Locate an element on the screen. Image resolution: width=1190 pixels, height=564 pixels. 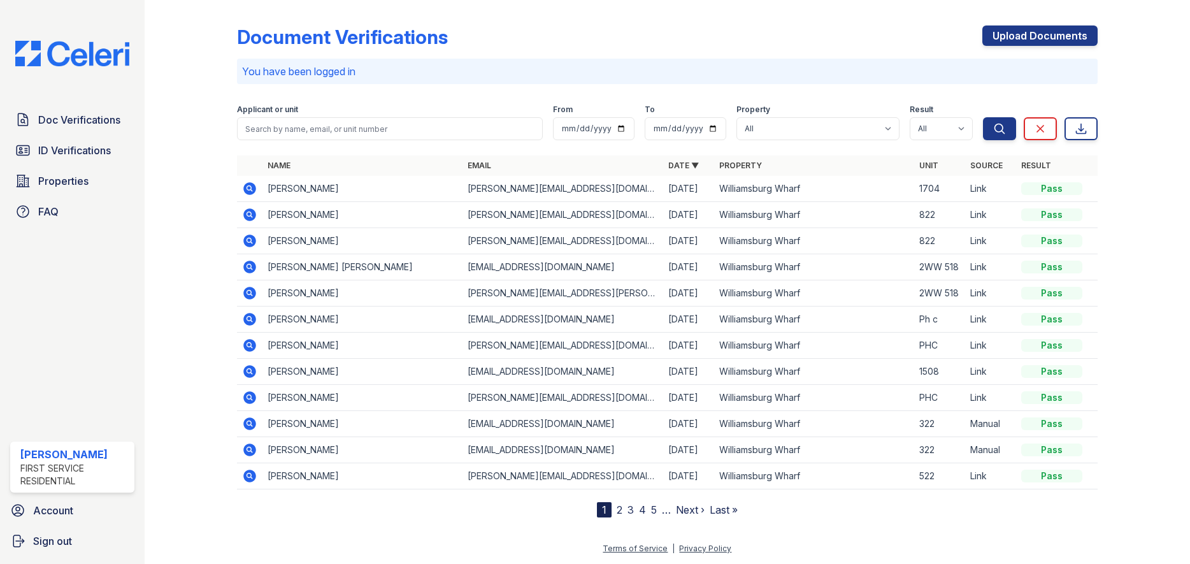
span: FAQ is located at coordinates (48, 211).